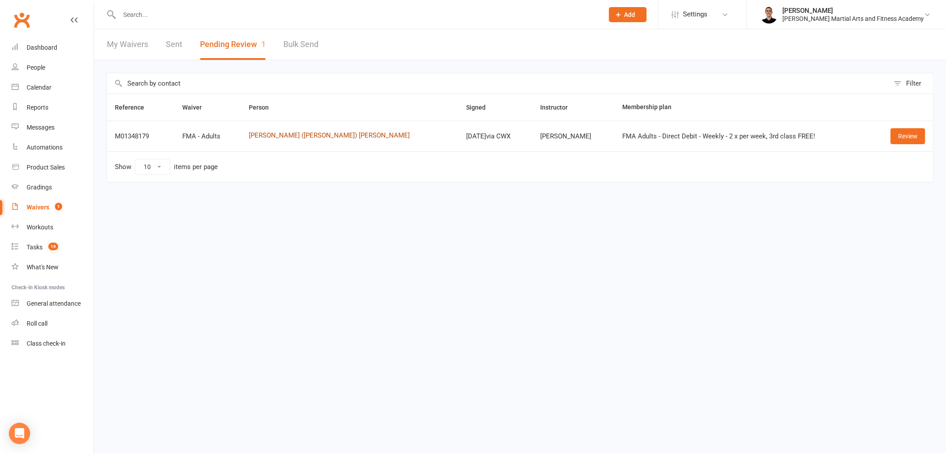 Image resolution: width=946 pixels, height=453 pixels. Describe the element at coordinates (52, 227) in the screenshot. I see `a: Workouts` at that location.